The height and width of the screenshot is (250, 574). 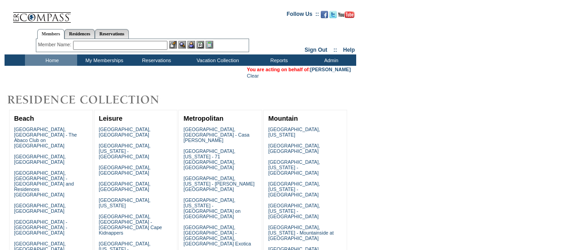 I want to click on td: Follow Us ::, so click(x=303, y=15).